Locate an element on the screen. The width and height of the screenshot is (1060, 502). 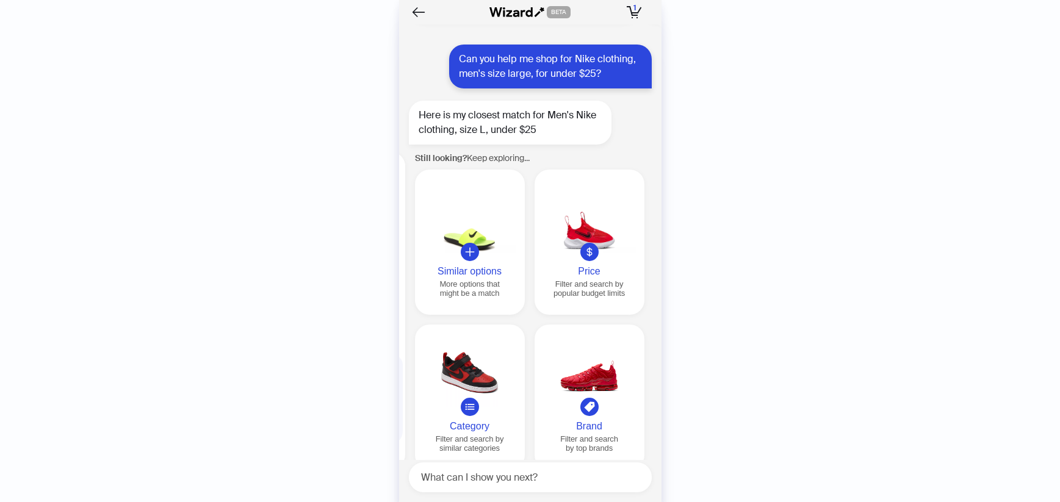
div: Brand is located at coordinates (590, 427).